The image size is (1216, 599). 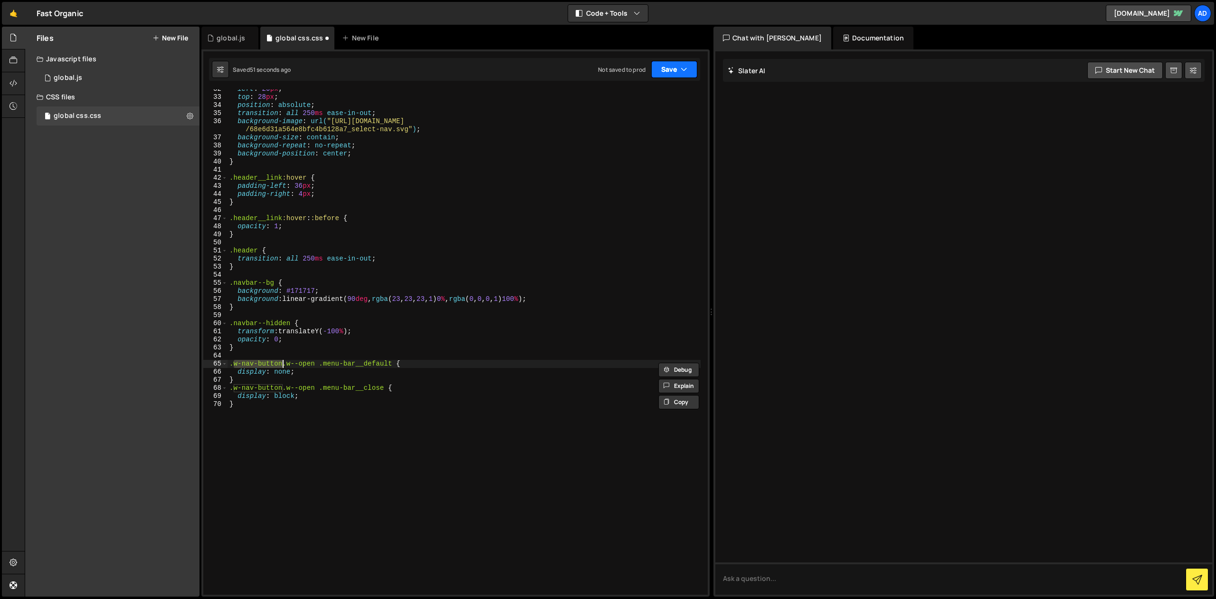 I want to click on div: 36, so click(x=215, y=125).